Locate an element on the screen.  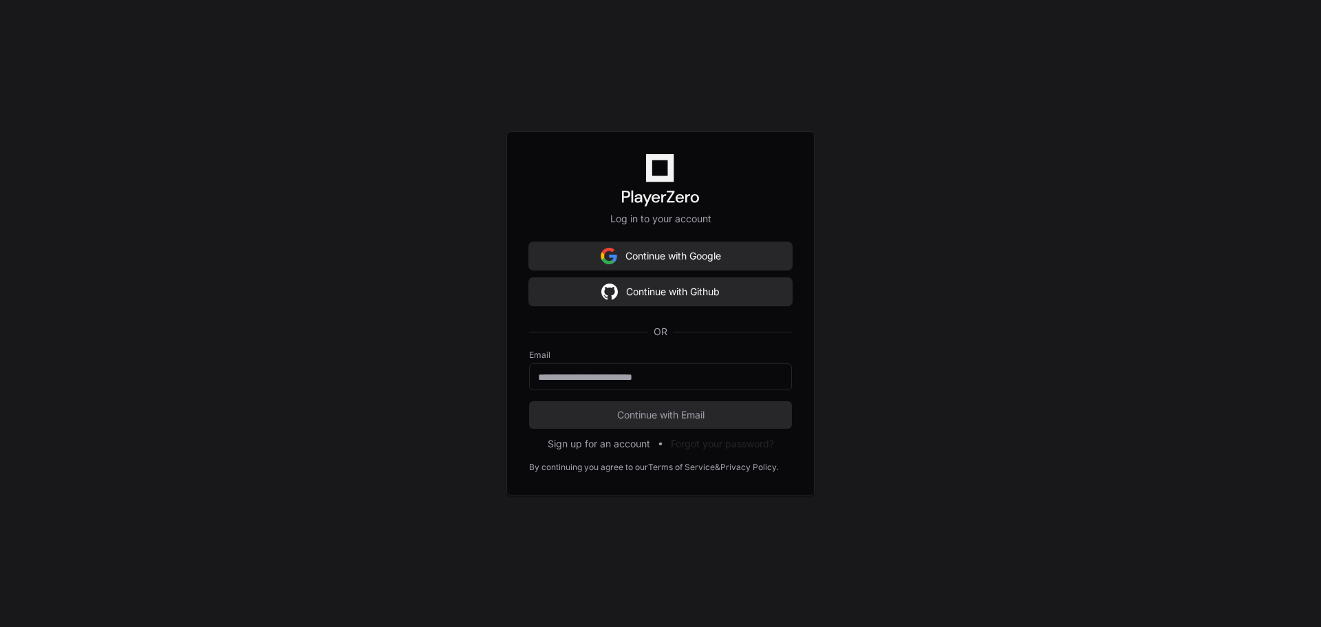
span: Continue with Email is located at coordinates (660, 415).